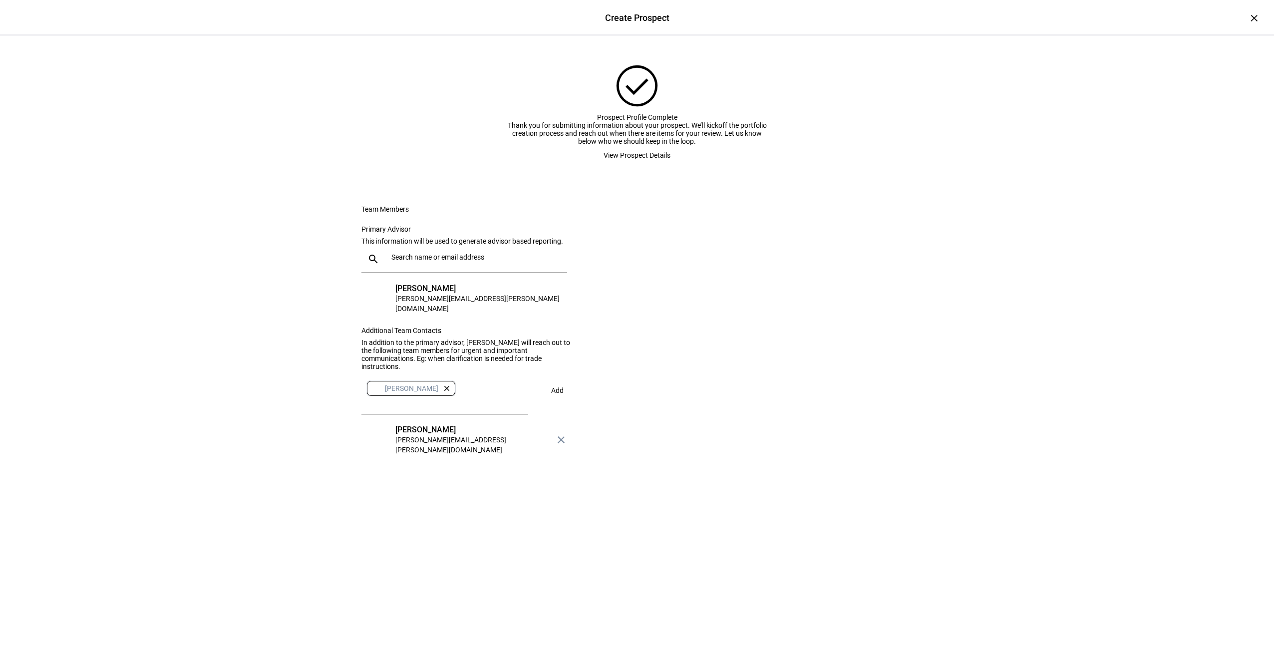 Image resolution: width=1274 pixels, height=665 pixels. What do you see at coordinates (637, 117) in the screenshot?
I see `div: Prospect Profile Complete` at bounding box center [637, 117].